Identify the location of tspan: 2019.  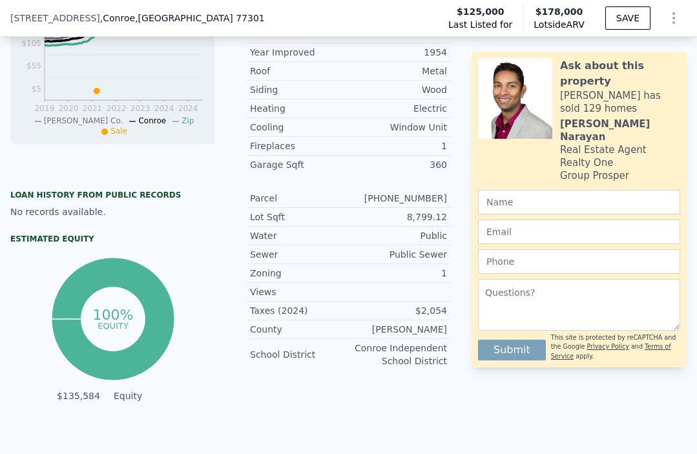
(45, 109).